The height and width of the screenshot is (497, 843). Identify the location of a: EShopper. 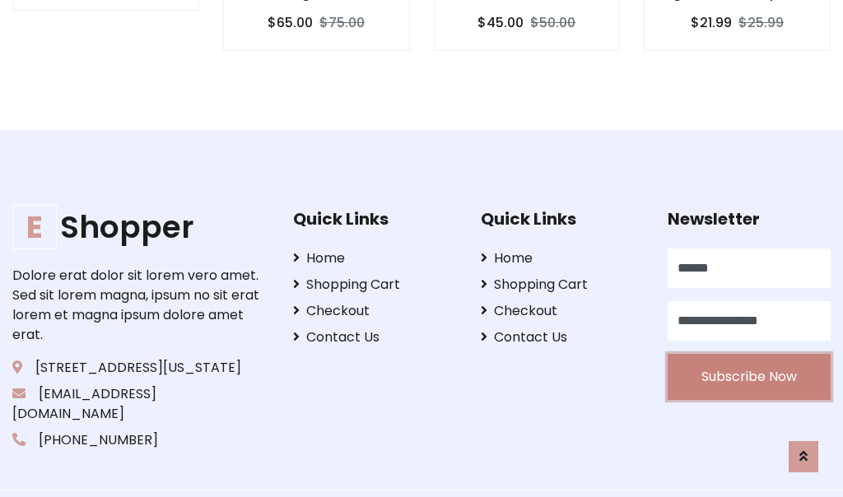
(140, 227).